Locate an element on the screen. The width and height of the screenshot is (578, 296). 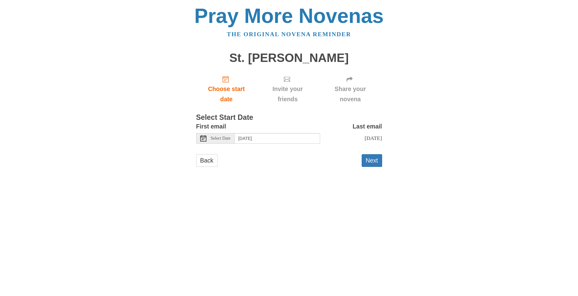
a: Back is located at coordinates (207, 161).